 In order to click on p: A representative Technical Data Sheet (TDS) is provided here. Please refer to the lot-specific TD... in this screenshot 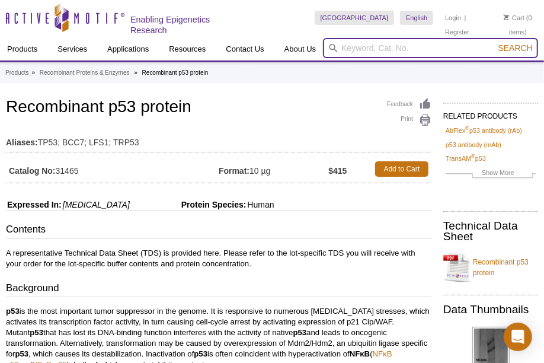, I will do `click(219, 258)`.